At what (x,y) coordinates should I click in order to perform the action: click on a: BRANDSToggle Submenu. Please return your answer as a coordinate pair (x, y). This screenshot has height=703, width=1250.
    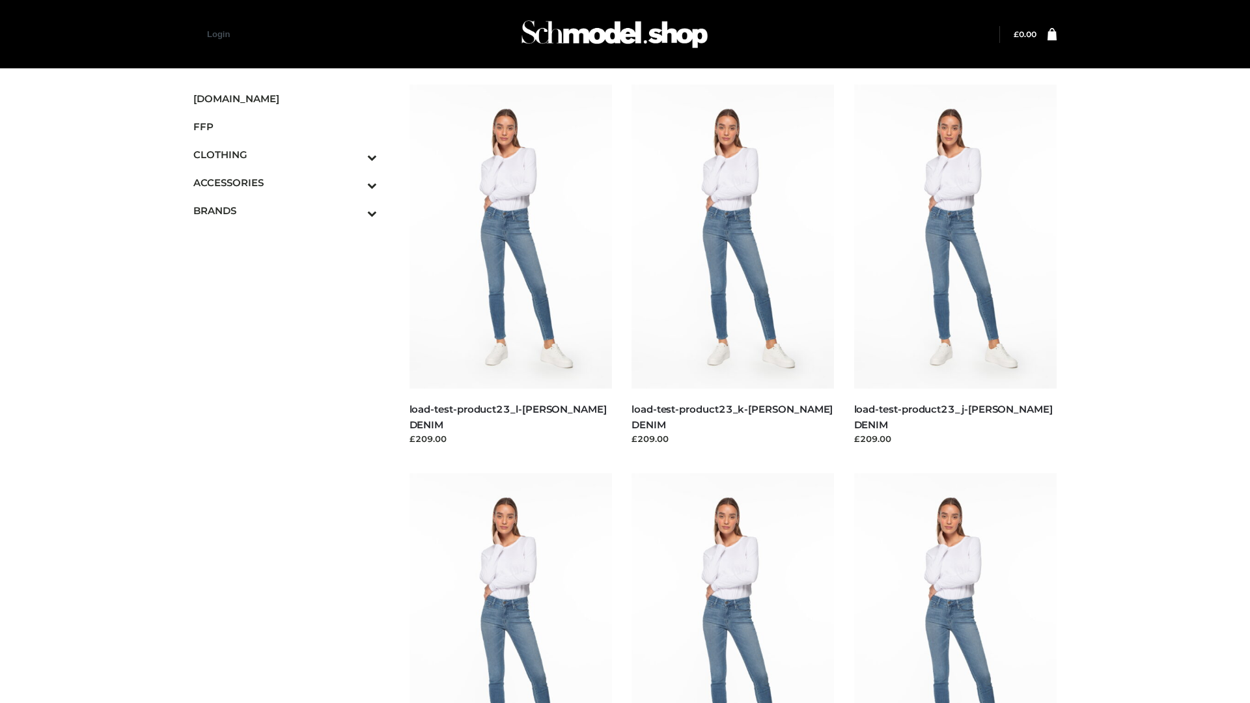
    Looking at the image, I should click on (285, 210).